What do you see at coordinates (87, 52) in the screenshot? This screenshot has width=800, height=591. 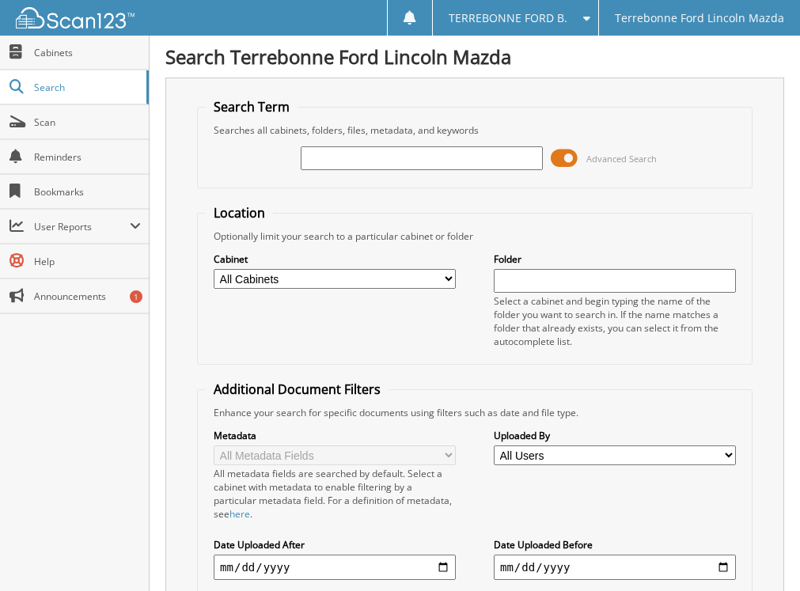 I see `span: Cabinets` at bounding box center [87, 52].